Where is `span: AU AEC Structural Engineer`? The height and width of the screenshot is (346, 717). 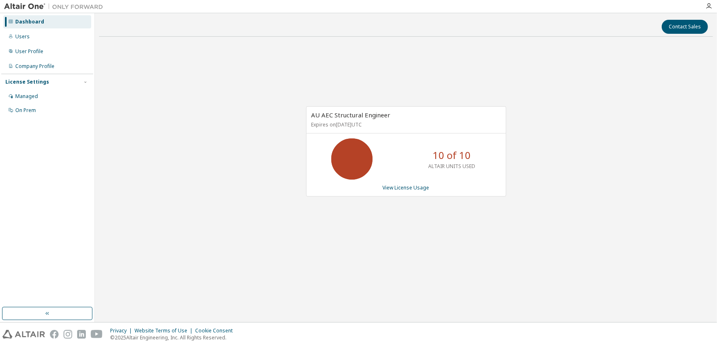 span: AU AEC Structural Engineer is located at coordinates (351, 115).